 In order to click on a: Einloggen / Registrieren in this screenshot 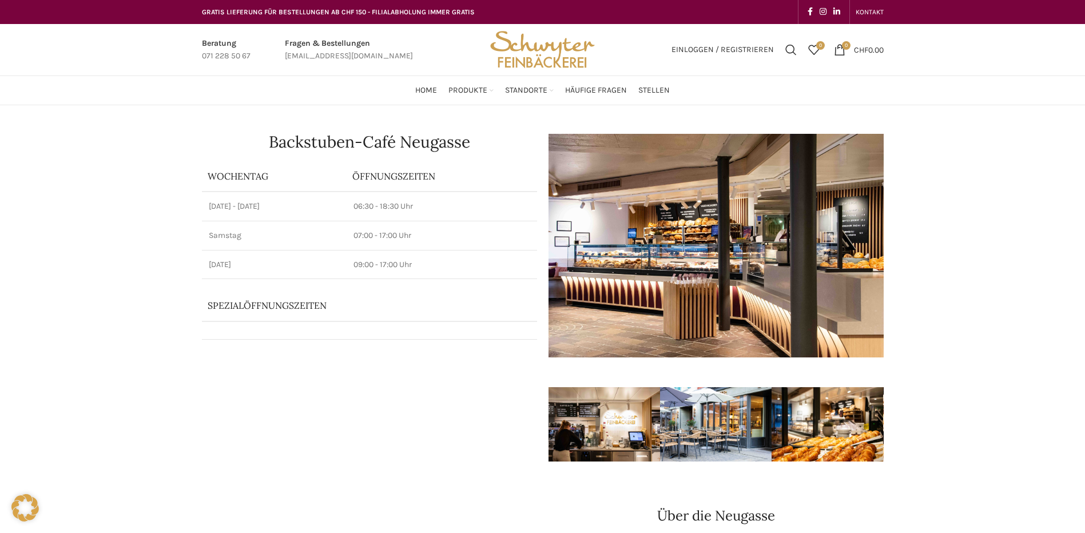, I will do `click(722, 50)`.